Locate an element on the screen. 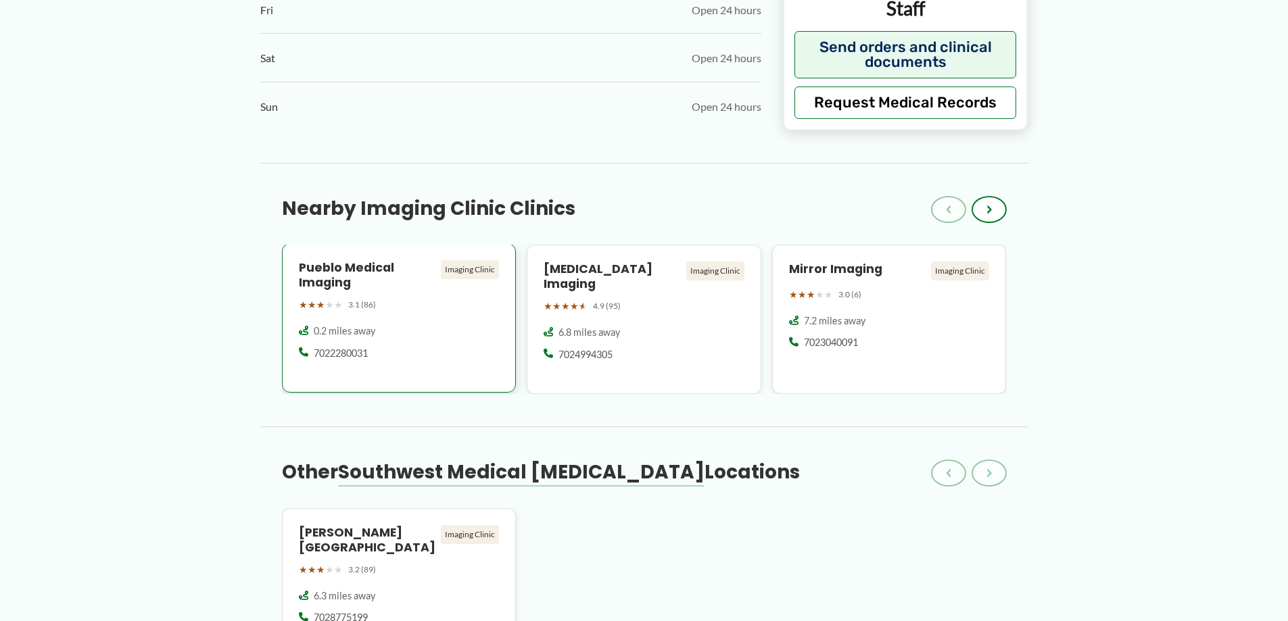  h4: Pueblo Medical Imaging is located at coordinates (367, 276).